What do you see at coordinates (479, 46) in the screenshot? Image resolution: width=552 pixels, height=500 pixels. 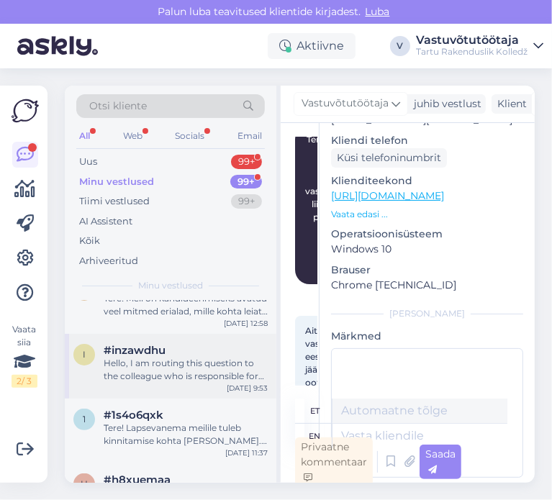 I see `a: VastuvõtutöötajaTartu Rakenduslik Kolledž` at bounding box center [479, 46].